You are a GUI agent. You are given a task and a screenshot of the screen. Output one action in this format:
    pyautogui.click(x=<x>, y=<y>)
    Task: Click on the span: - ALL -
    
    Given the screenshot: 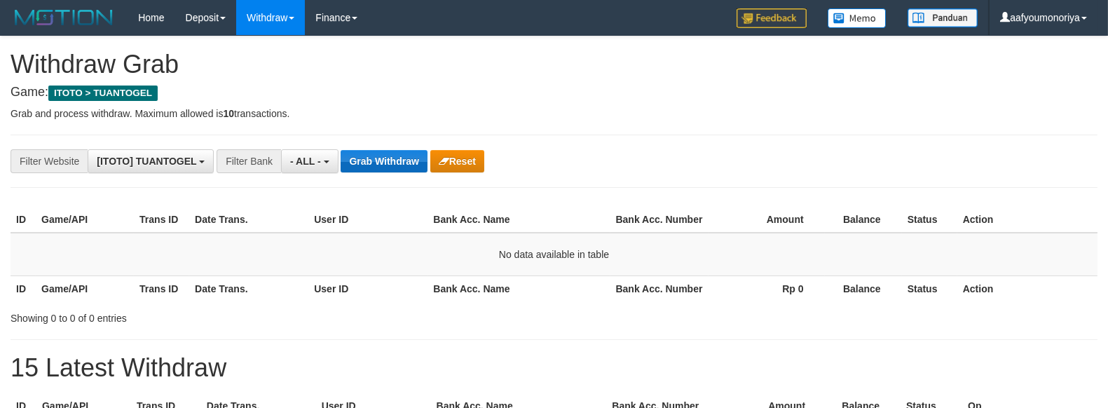 What is the action you would take?
    pyautogui.click(x=306, y=161)
    